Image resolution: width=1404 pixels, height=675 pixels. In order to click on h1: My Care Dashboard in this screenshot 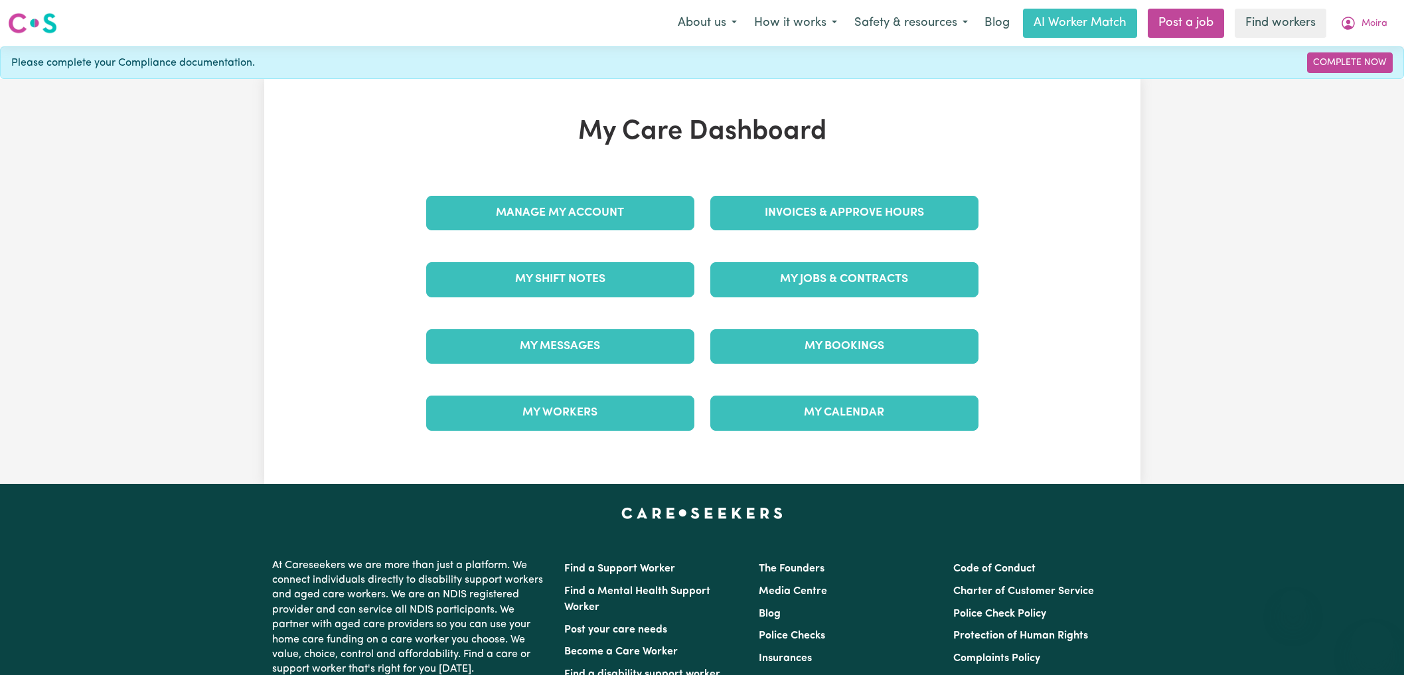, I will do `click(702, 132)`.